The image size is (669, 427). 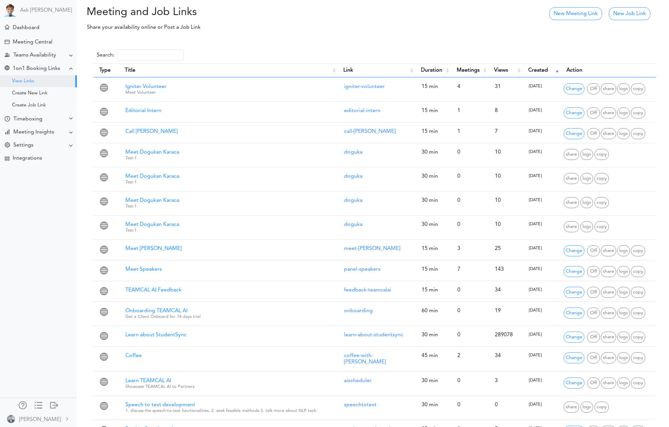 I want to click on span: TEAMCAL AI Feedback, so click(x=153, y=290).